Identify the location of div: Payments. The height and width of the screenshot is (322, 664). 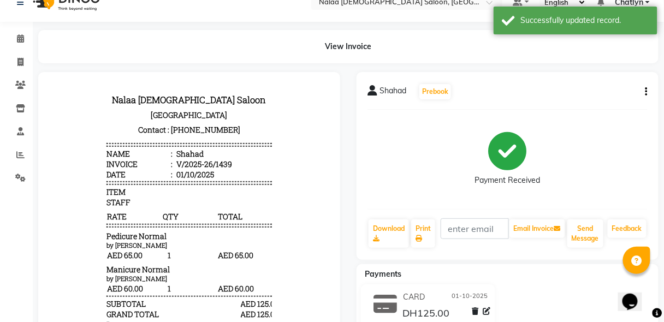
(75, 242).